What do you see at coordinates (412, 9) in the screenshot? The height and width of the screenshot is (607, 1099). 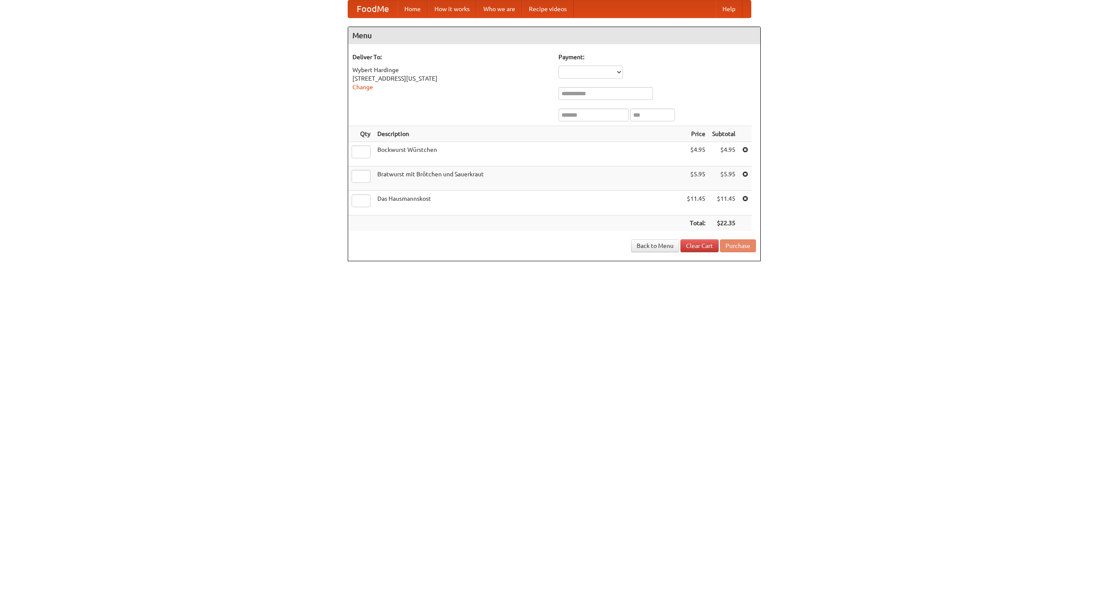 I see `a: Home` at bounding box center [412, 9].